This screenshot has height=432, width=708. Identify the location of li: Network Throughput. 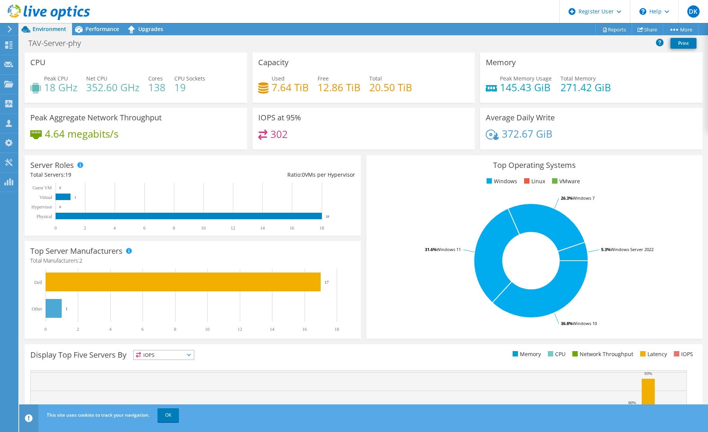
(602, 354).